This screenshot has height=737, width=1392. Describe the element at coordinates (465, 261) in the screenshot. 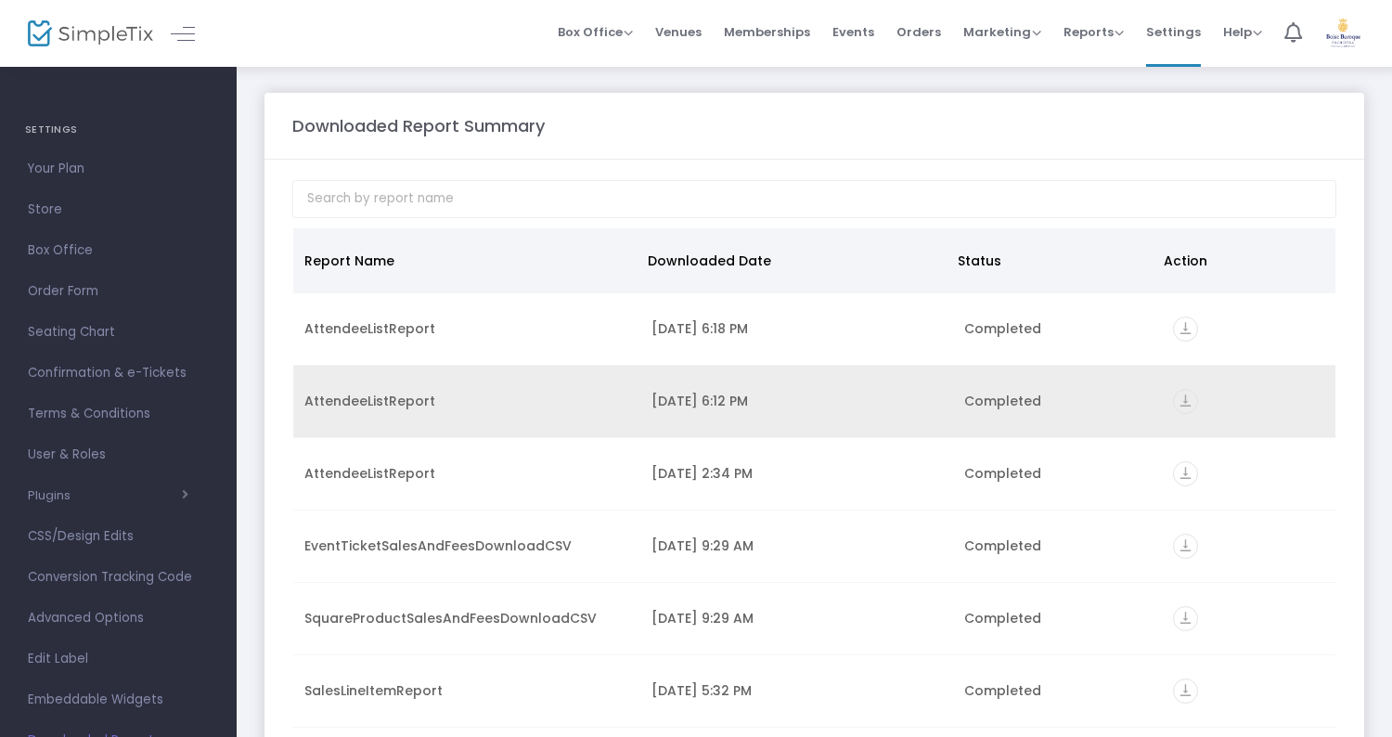

I see `th: Report Name` at that location.